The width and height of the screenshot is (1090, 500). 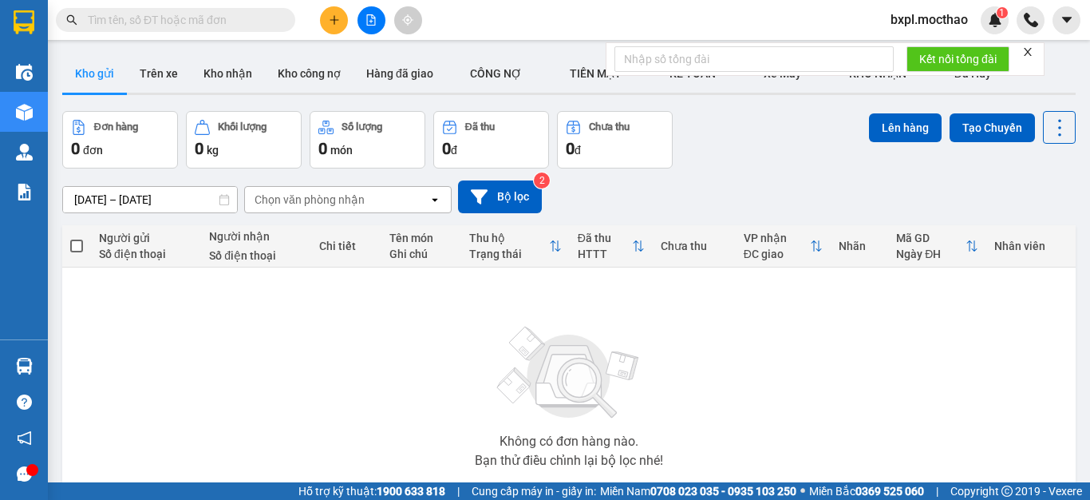 What do you see at coordinates (146, 238) in the screenshot?
I see `div: Người gửi` at bounding box center [146, 238].